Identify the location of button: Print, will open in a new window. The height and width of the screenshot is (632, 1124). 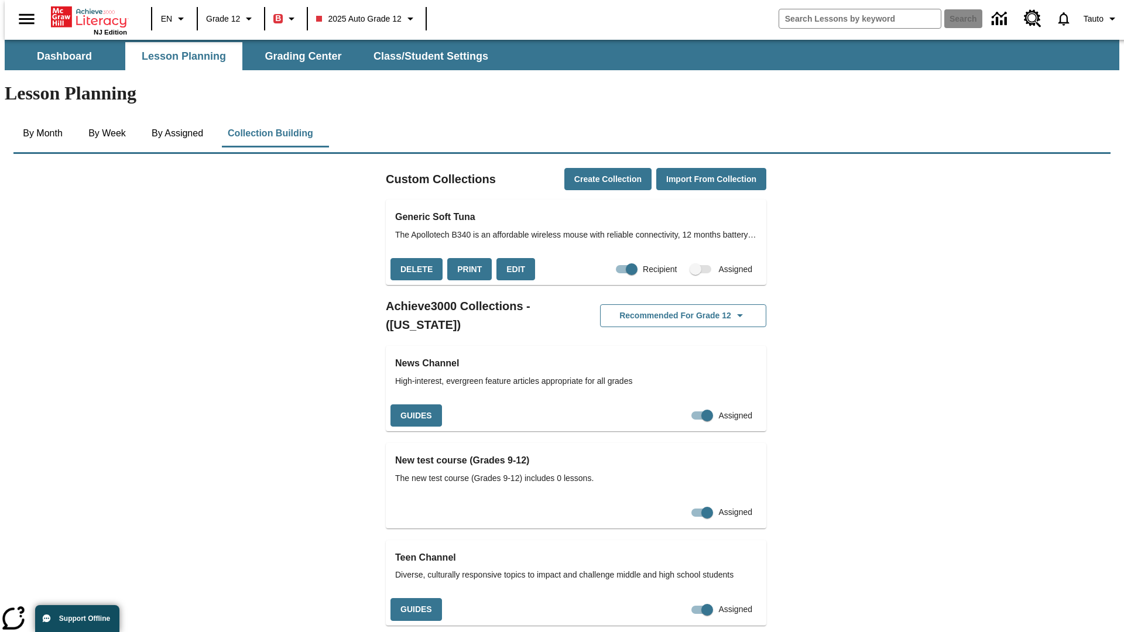
(469, 269).